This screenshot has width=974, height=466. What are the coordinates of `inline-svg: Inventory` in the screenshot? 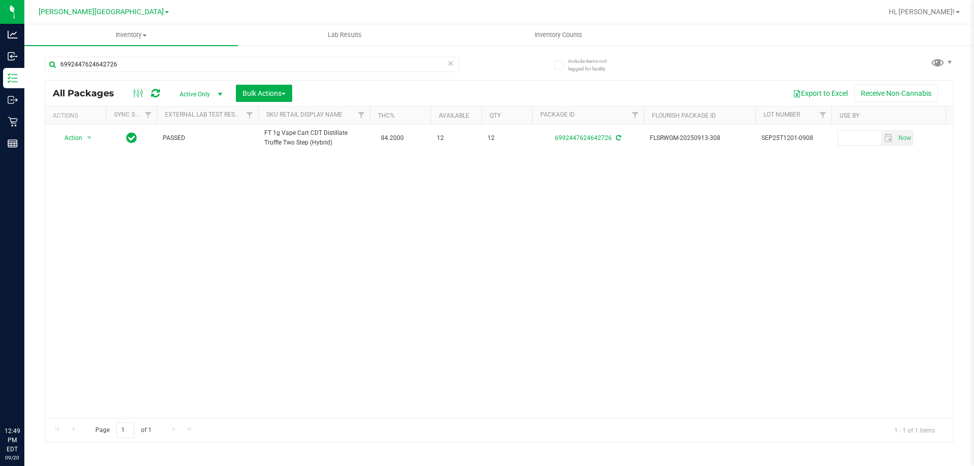 It's located at (13, 78).